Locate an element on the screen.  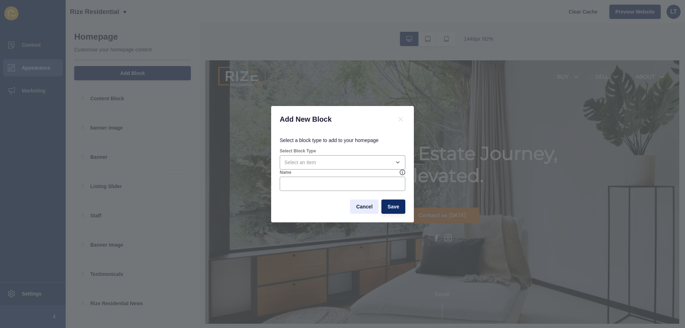
span: Cancel is located at coordinates (364, 207).